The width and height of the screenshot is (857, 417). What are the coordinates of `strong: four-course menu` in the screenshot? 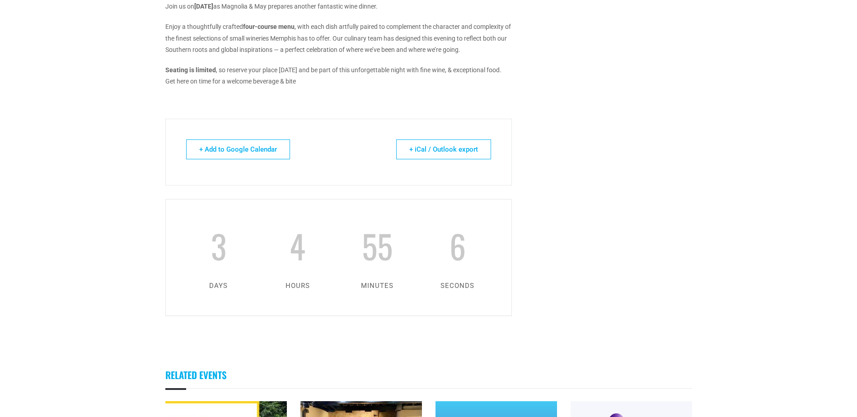 It's located at (269, 27).